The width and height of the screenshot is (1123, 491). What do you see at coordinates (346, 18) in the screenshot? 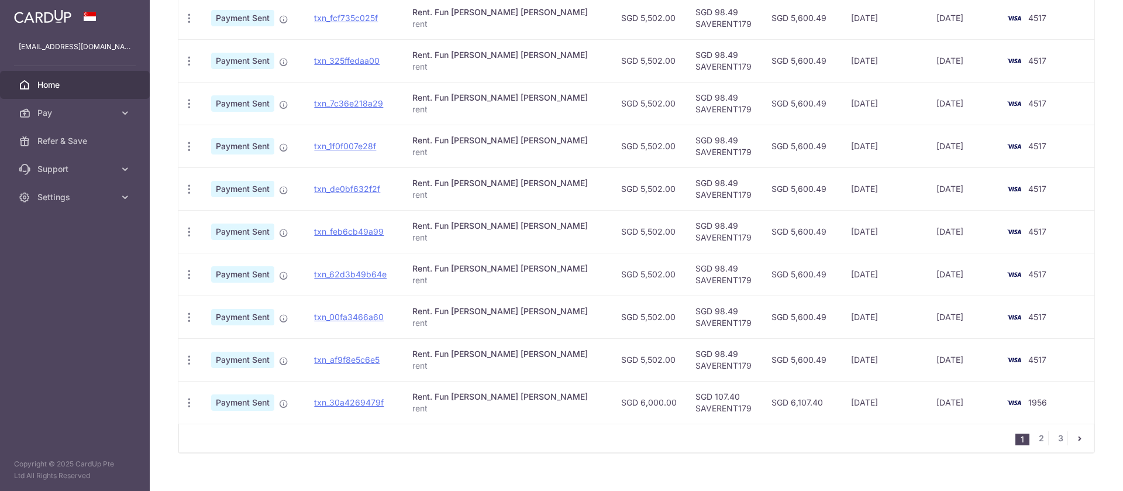
I see `a: txn_fcf735c025f` at bounding box center [346, 18].